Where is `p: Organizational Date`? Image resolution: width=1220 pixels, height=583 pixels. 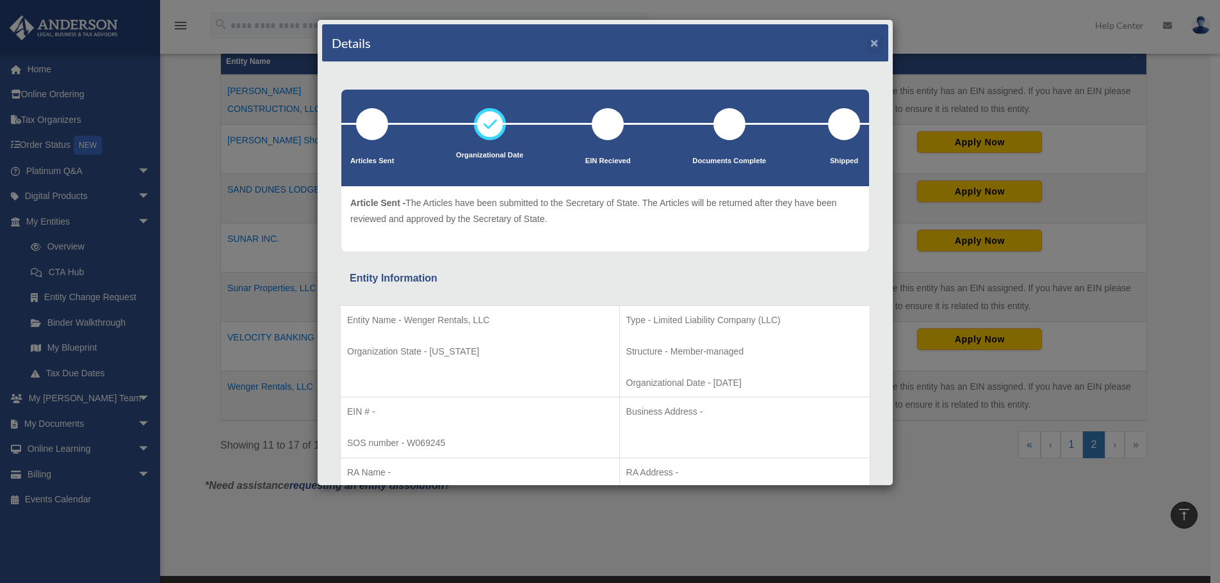
p: Organizational Date is located at coordinates (489, 156).